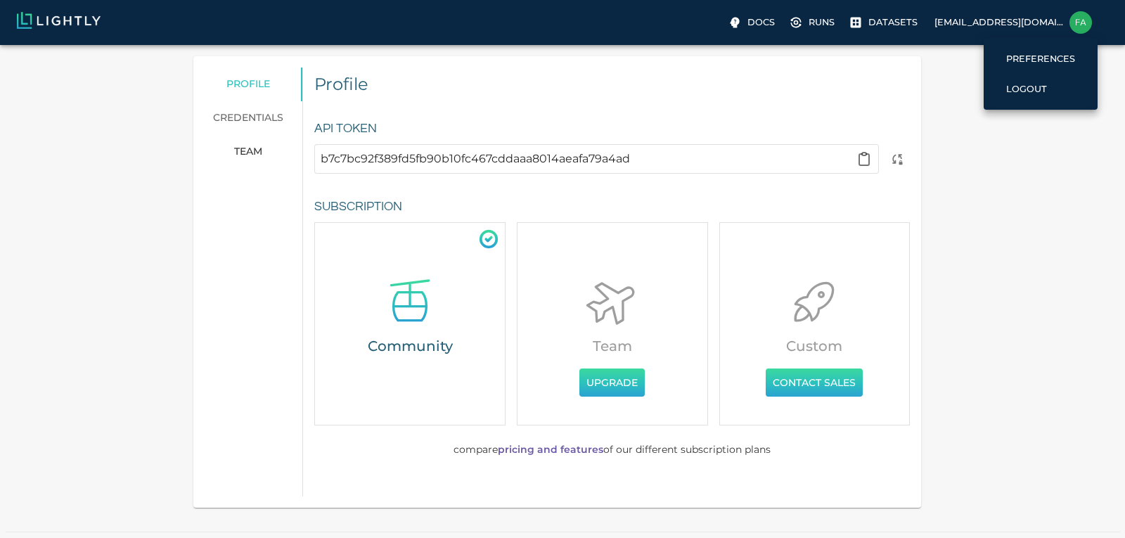 The image size is (1125, 538). I want to click on label: Logout, so click(1027, 89).